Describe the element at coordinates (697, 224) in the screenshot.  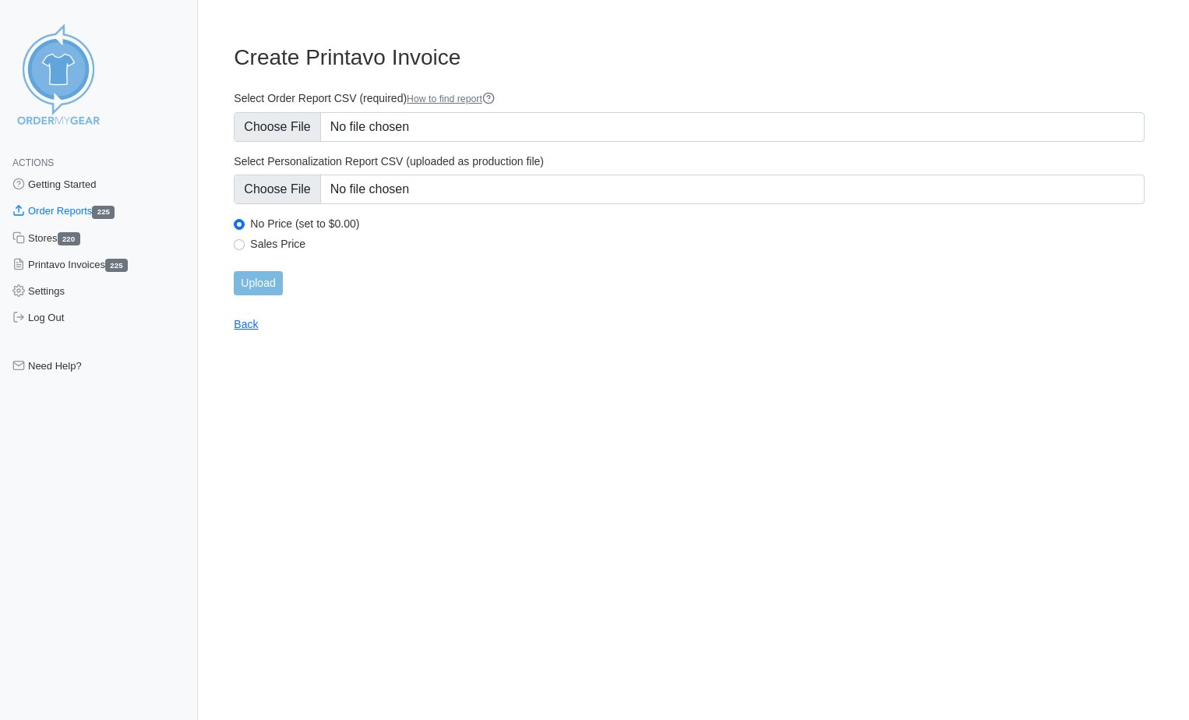
I see `label: No Price (set to $0.00)` at that location.